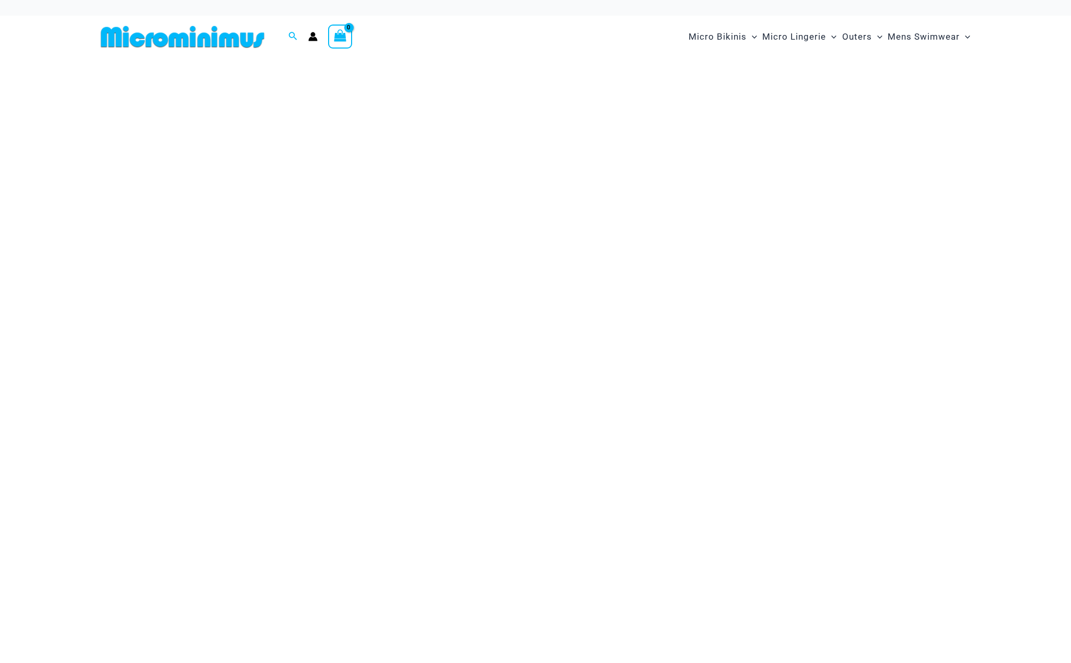 The height and width of the screenshot is (663, 1071). What do you see at coordinates (856, 37) in the screenshot?
I see `span: Outers` at bounding box center [856, 37].